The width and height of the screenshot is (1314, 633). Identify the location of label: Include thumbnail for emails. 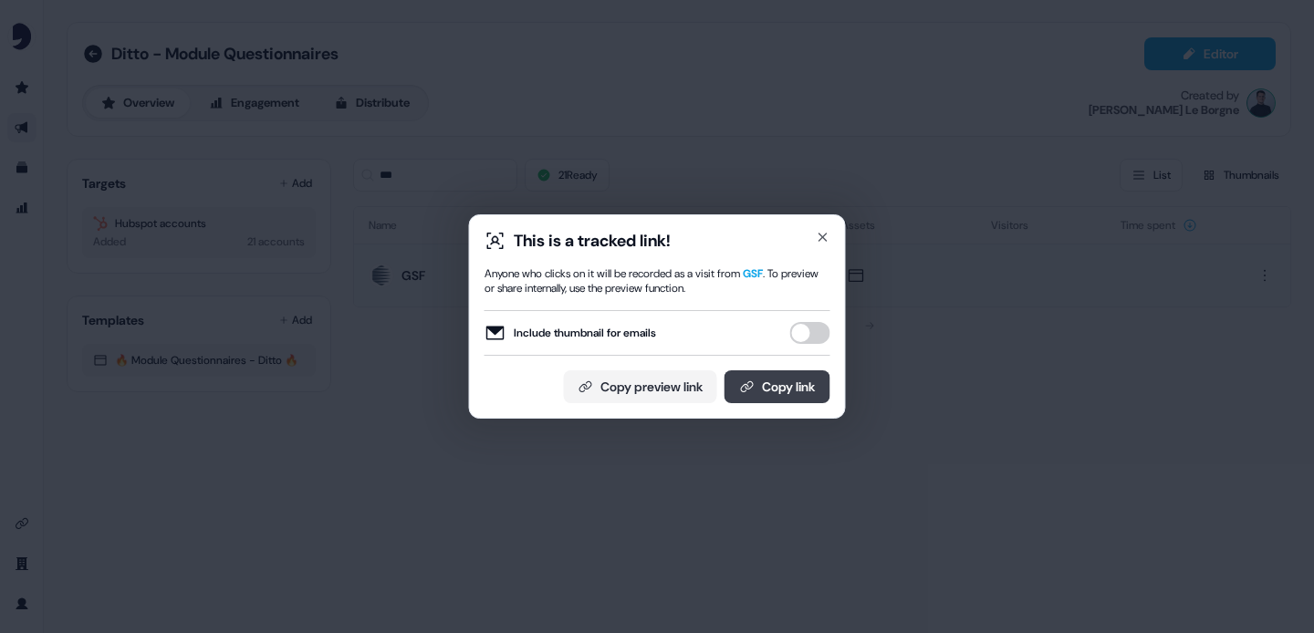
(570, 333).